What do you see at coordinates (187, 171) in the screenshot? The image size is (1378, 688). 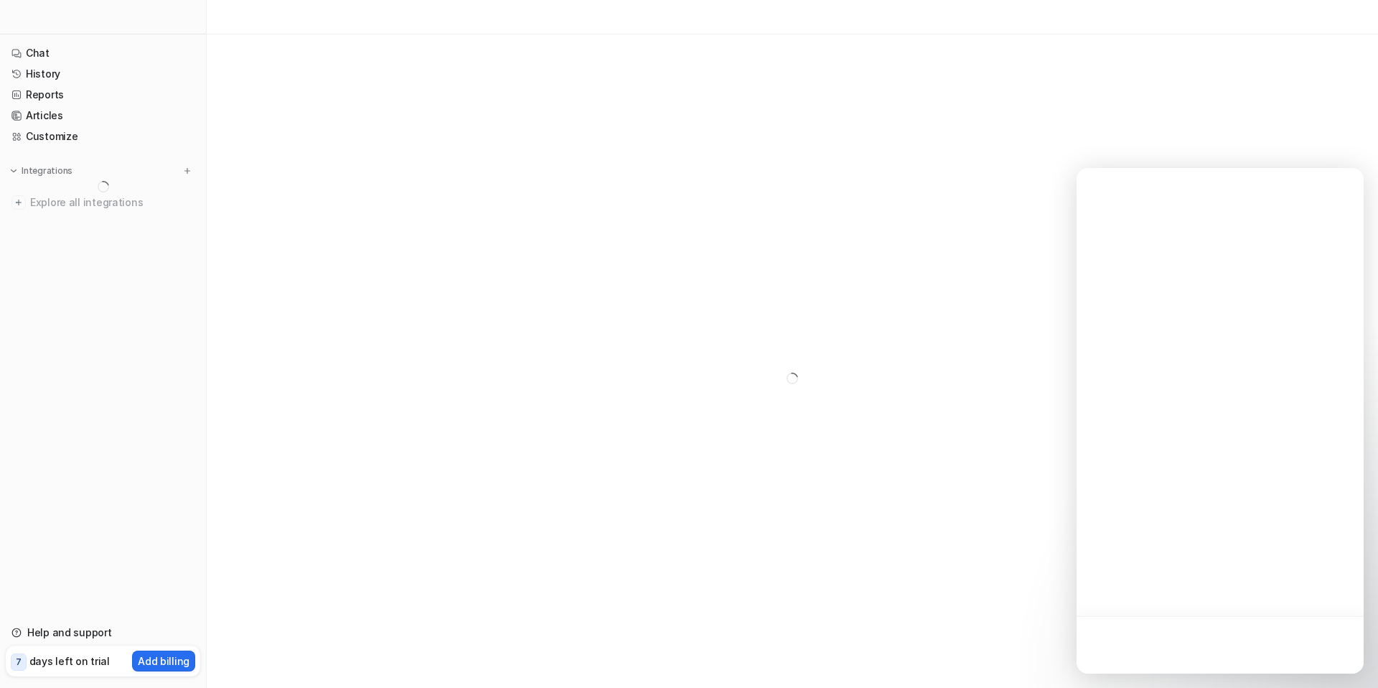 I see `img: menu_add.svg` at bounding box center [187, 171].